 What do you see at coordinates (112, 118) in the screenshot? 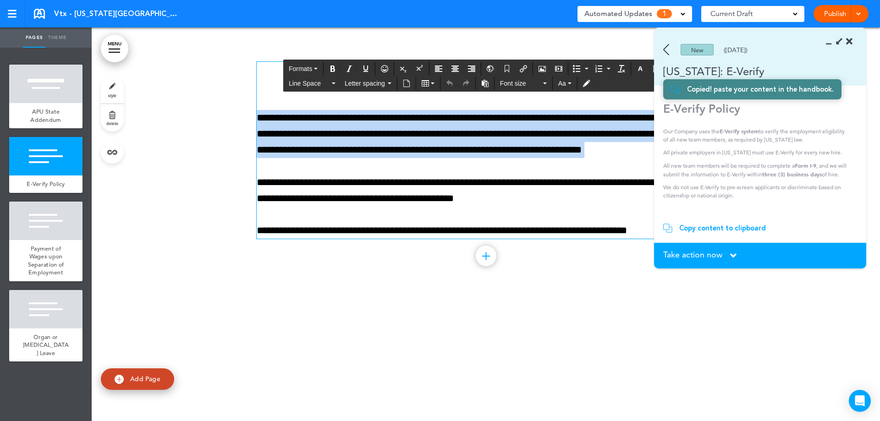
I see `a: delete` at bounding box center [112, 118].